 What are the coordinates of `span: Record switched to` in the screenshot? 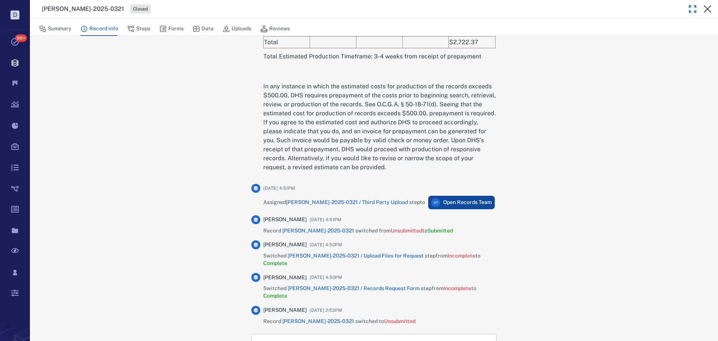 It's located at (339, 321).